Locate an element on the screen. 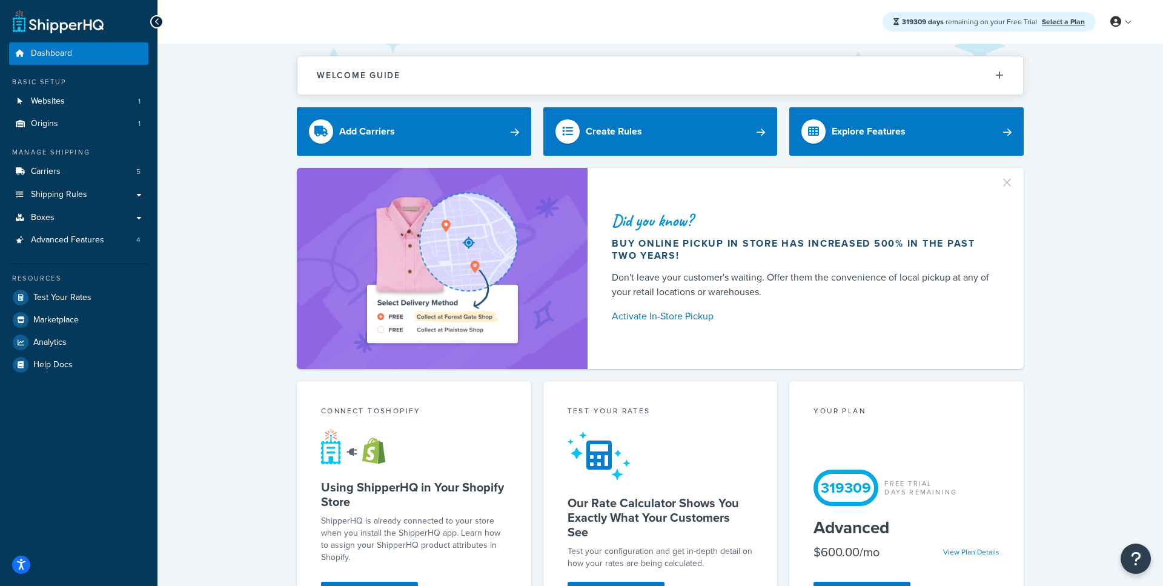  a: Add Carriers is located at coordinates (414, 131).